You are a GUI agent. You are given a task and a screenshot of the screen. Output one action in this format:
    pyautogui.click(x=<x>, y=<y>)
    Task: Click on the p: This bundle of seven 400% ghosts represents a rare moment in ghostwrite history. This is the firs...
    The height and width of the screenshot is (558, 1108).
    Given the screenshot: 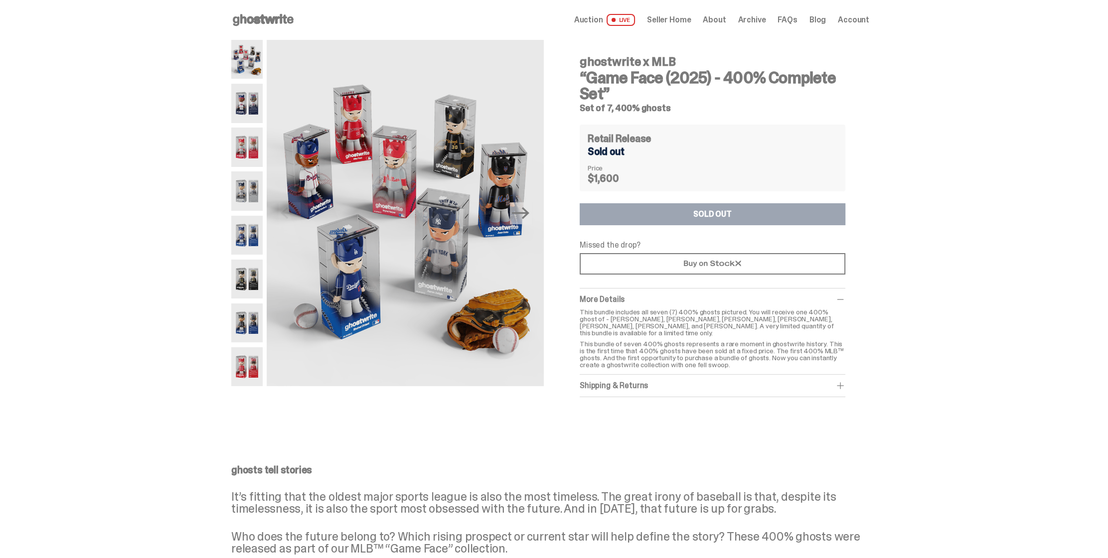 What is the action you would take?
    pyautogui.click(x=712, y=354)
    